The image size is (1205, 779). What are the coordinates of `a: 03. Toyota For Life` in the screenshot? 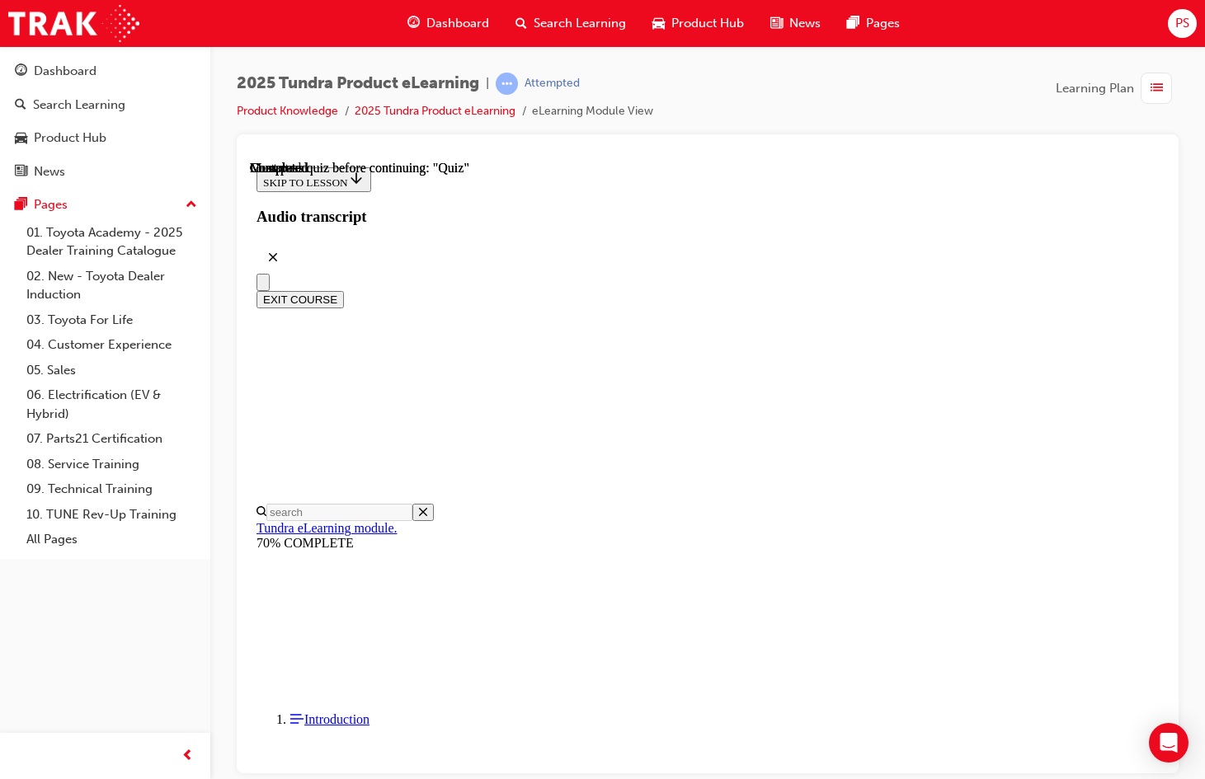 It's located at (111, 320).